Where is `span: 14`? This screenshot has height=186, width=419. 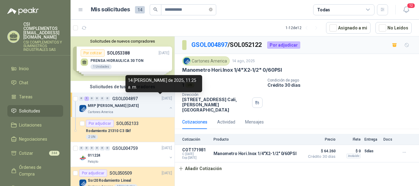
span: 14 is located at coordinates (140, 10).